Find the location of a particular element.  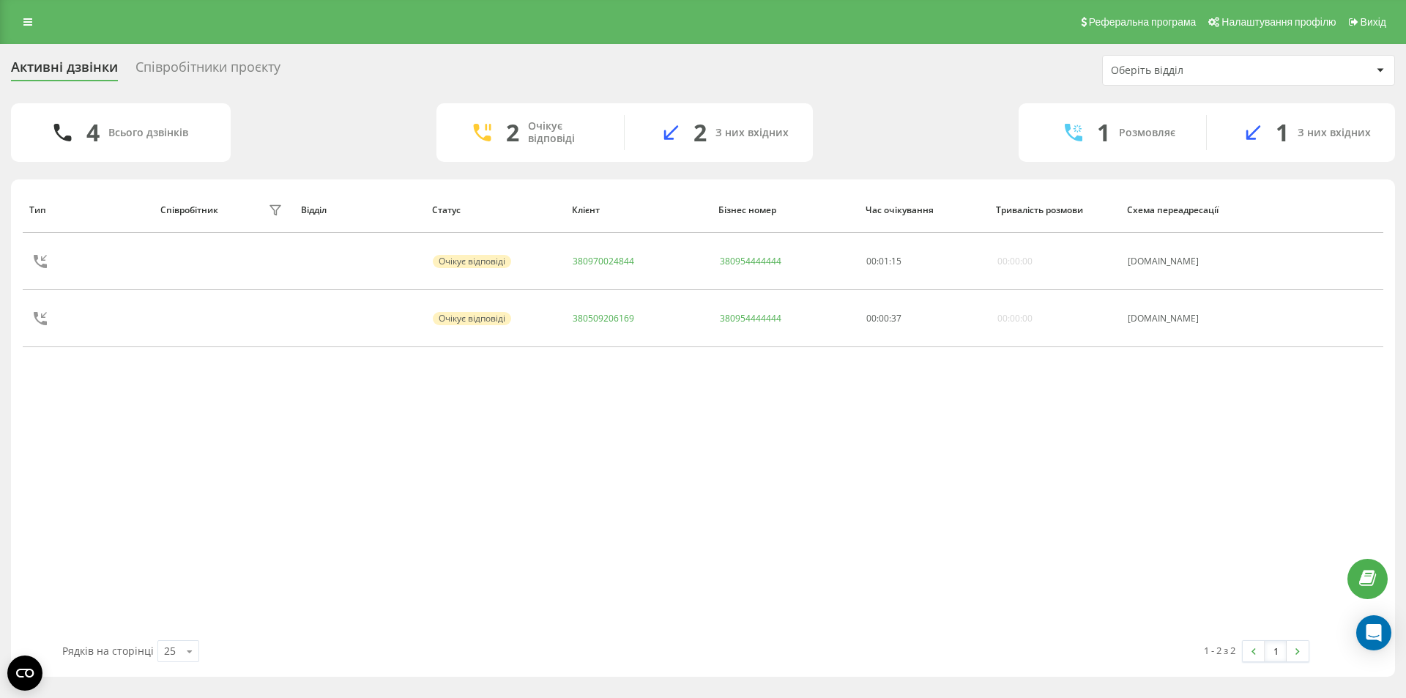

div: Всього дзвінків is located at coordinates (148, 133).